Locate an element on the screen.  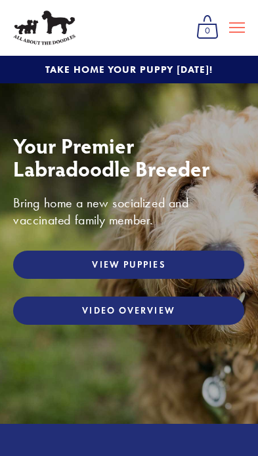
a: Video Overview is located at coordinates (129, 311).